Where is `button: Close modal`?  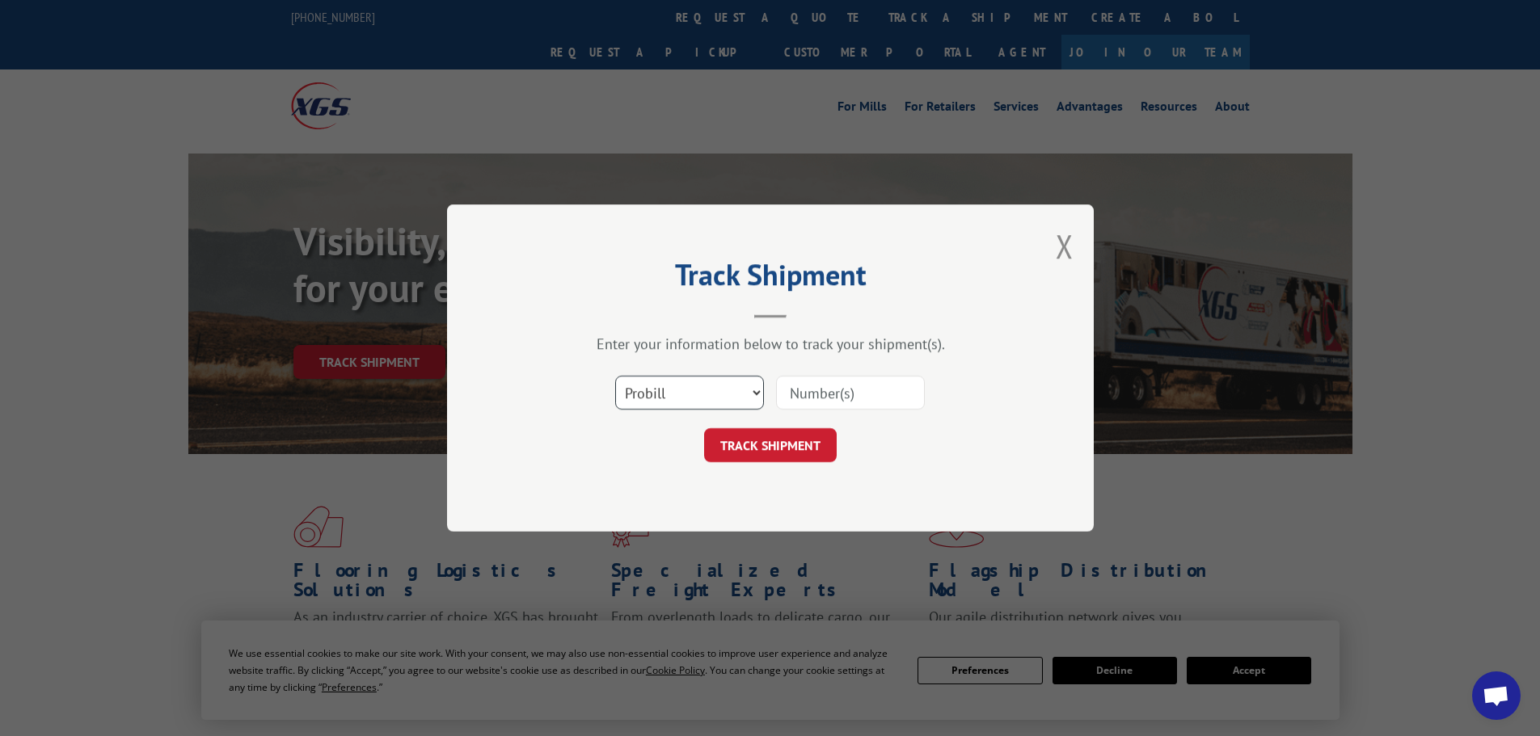
button: Close modal is located at coordinates (1065, 246).